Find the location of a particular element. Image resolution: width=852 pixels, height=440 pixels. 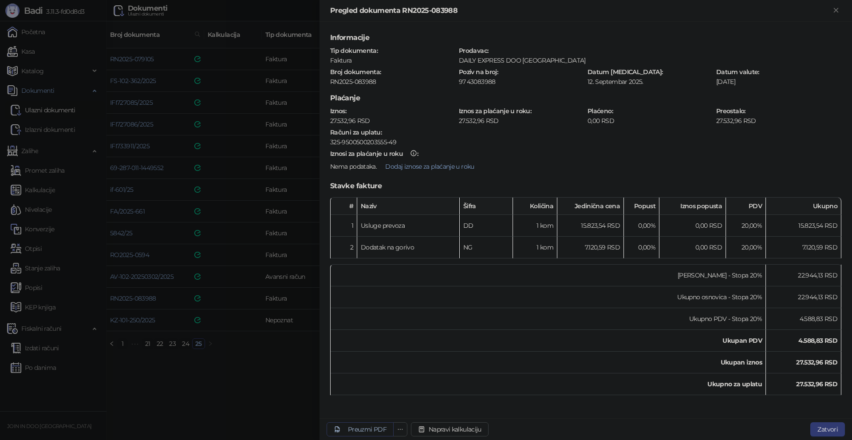

th: Jedinična cena is located at coordinates (591, 206).